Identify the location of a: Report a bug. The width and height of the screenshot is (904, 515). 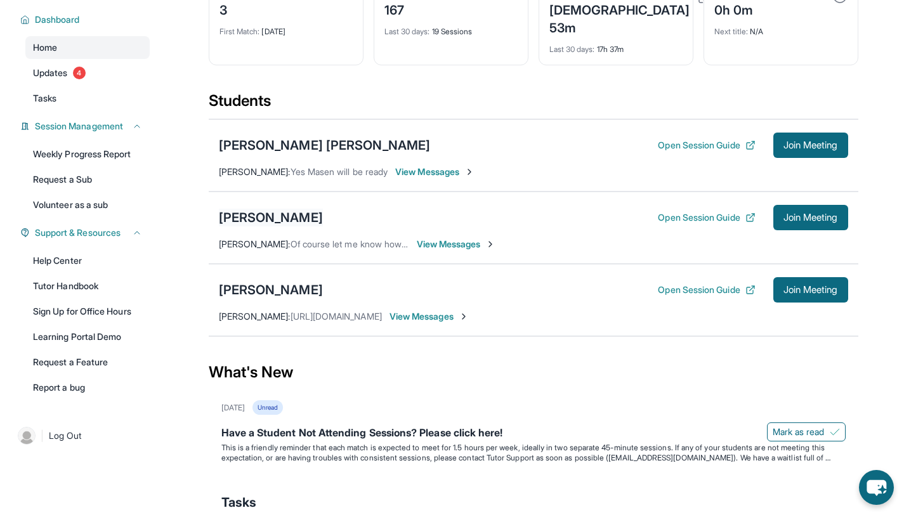
(88, 387).